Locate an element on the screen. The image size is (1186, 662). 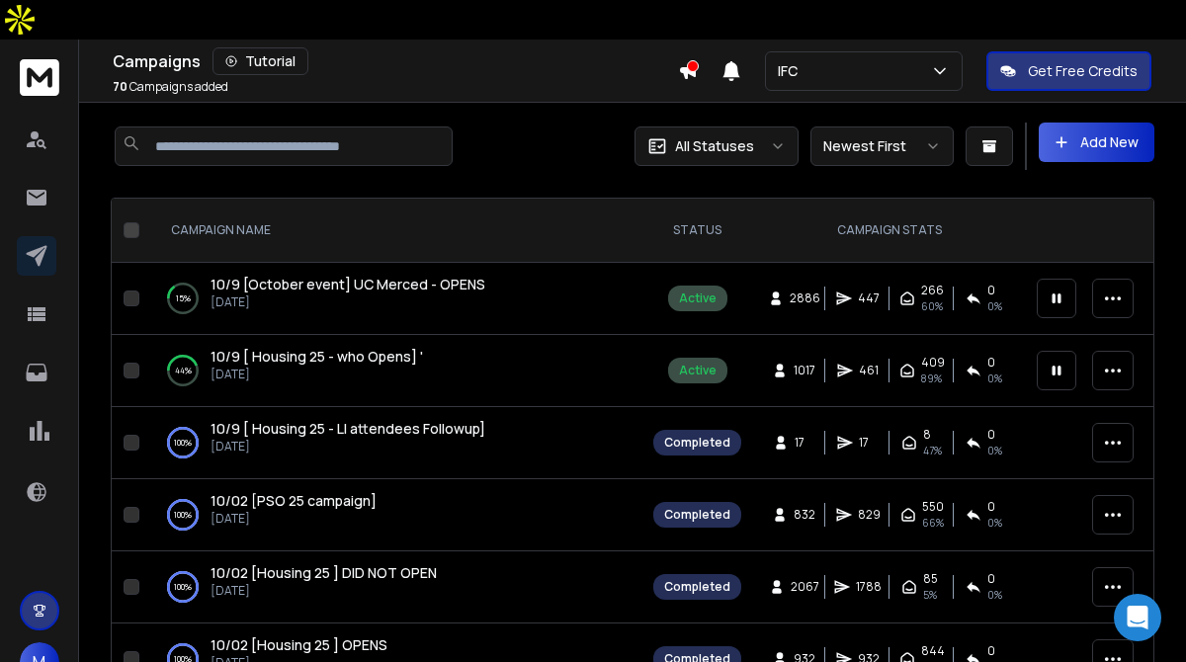
button: Newest First is located at coordinates (882, 146).